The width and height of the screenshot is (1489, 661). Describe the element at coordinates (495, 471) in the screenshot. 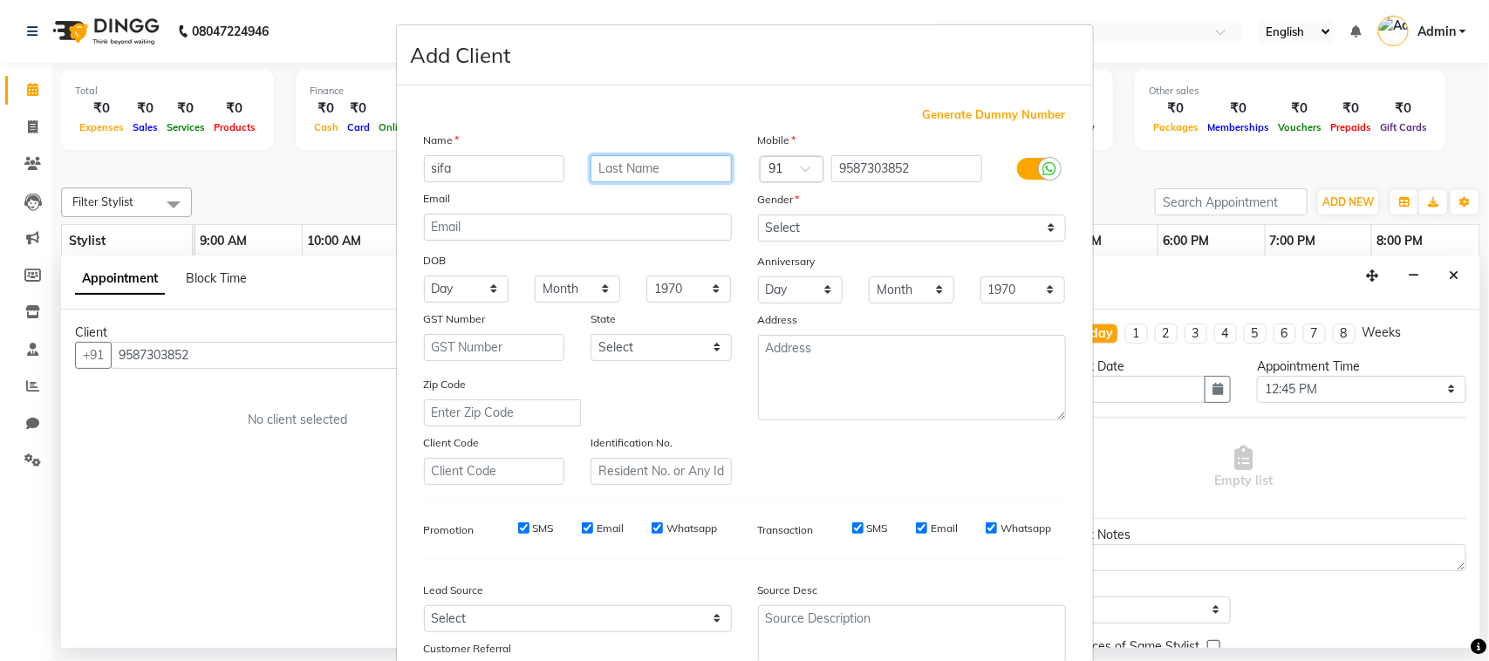

I see `input: Client Code` at that location.